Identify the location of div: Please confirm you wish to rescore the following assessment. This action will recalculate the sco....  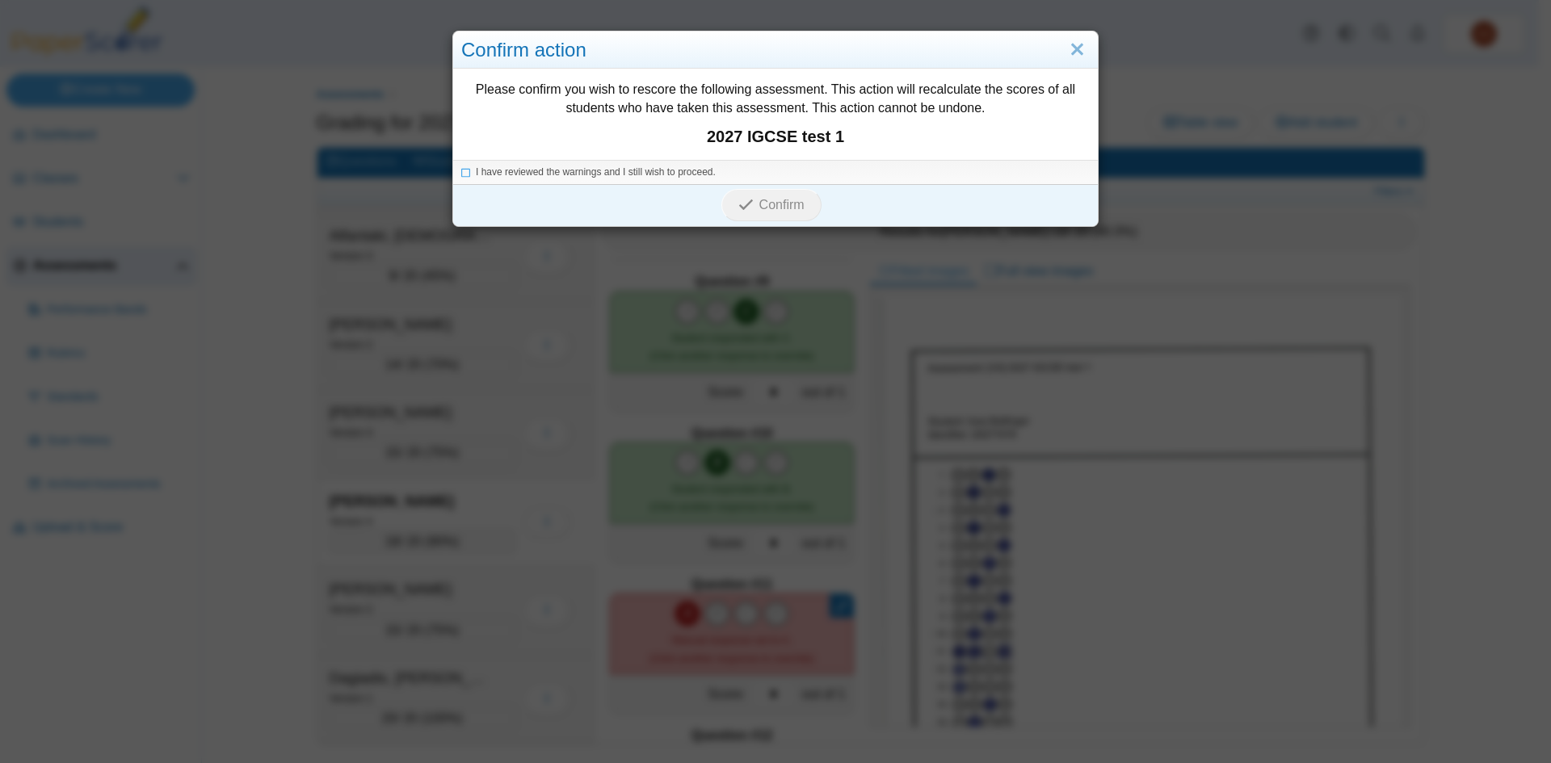
(776, 114).